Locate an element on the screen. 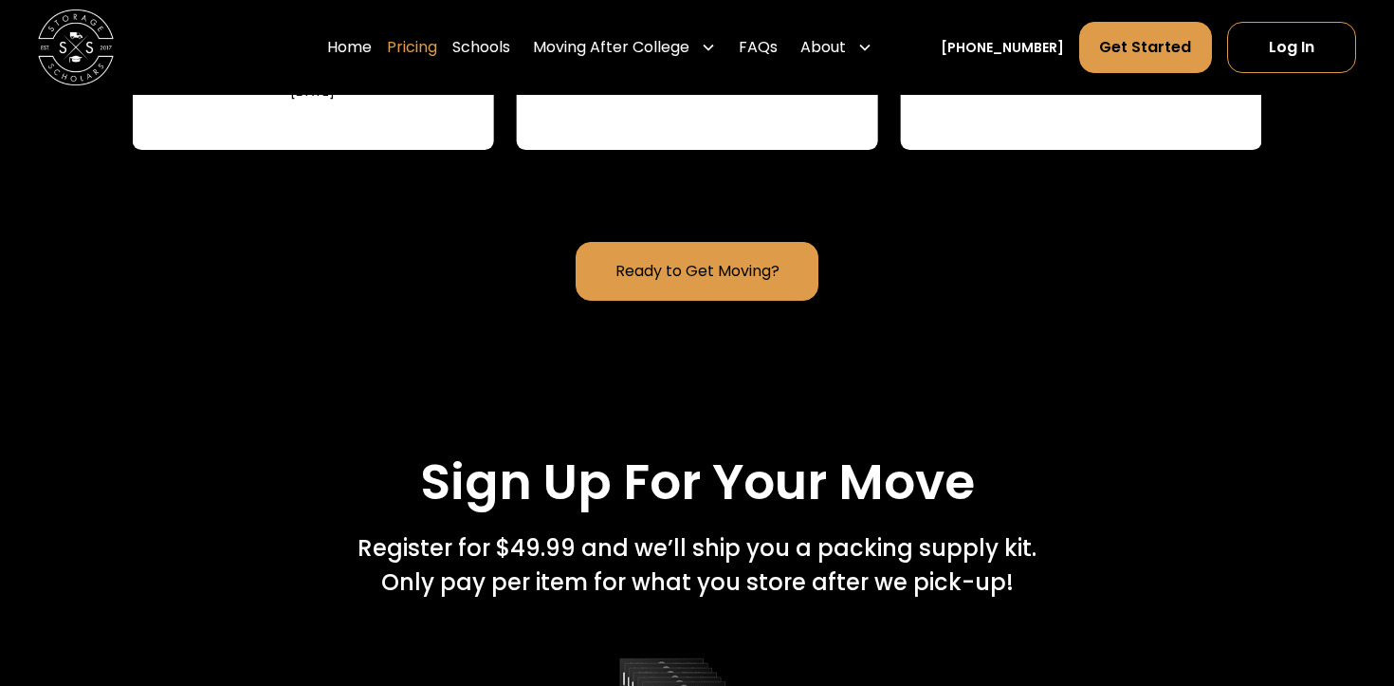 The image size is (1394, 686). a: FAQs is located at coordinates (758, 47).